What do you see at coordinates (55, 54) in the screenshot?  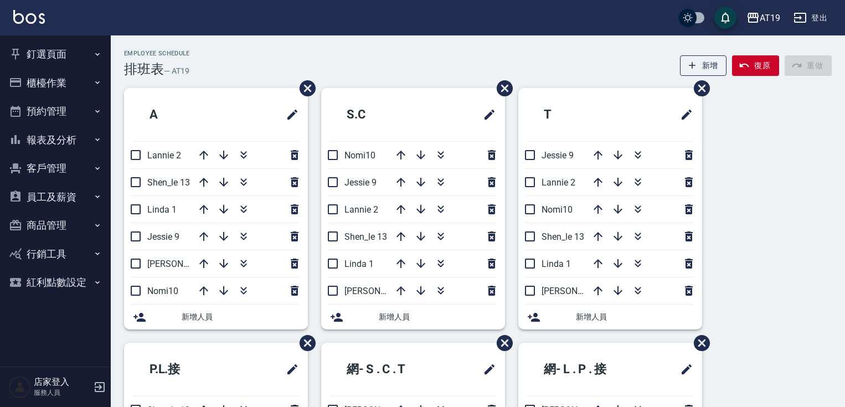 I see `button: 釘選頁面` at bounding box center [55, 54].